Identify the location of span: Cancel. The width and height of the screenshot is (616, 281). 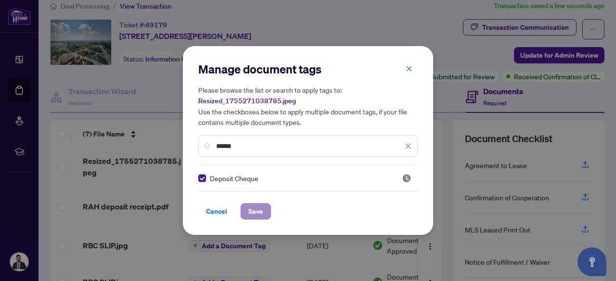
(216, 212).